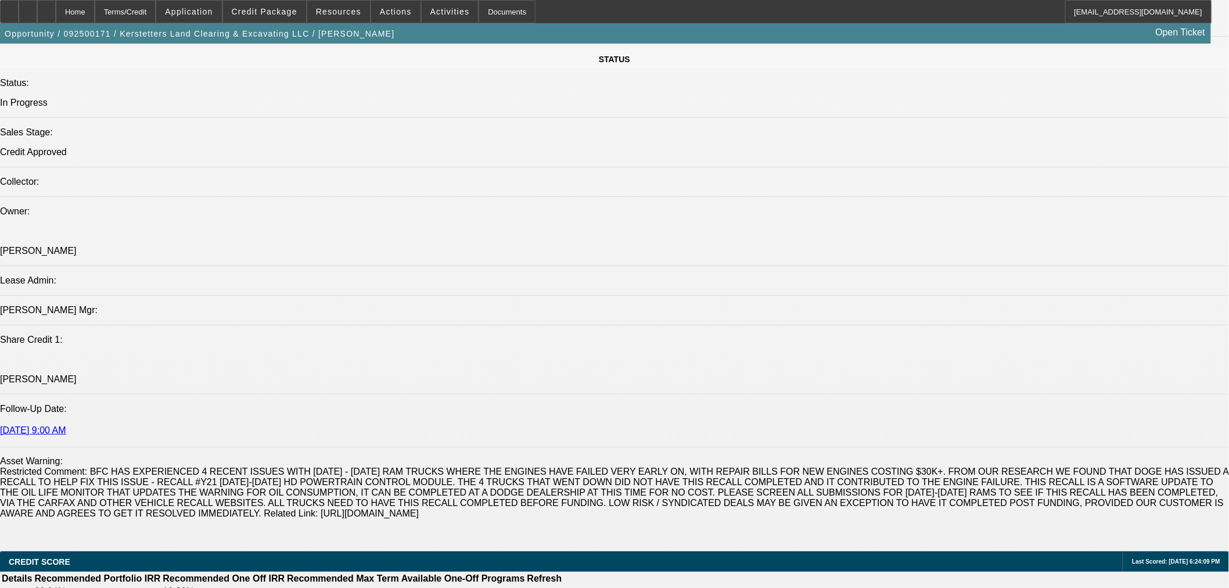  What do you see at coordinates (40, 562) in the screenshot?
I see `span: CREDIT SCORE` at bounding box center [40, 562].